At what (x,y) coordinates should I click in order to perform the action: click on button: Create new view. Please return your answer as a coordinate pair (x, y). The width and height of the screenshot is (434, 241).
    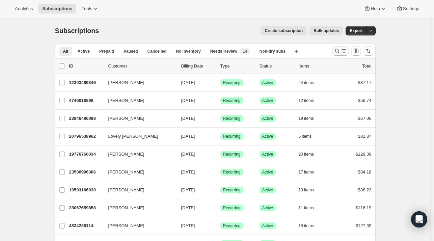
    Looking at the image, I should click on (296, 51).